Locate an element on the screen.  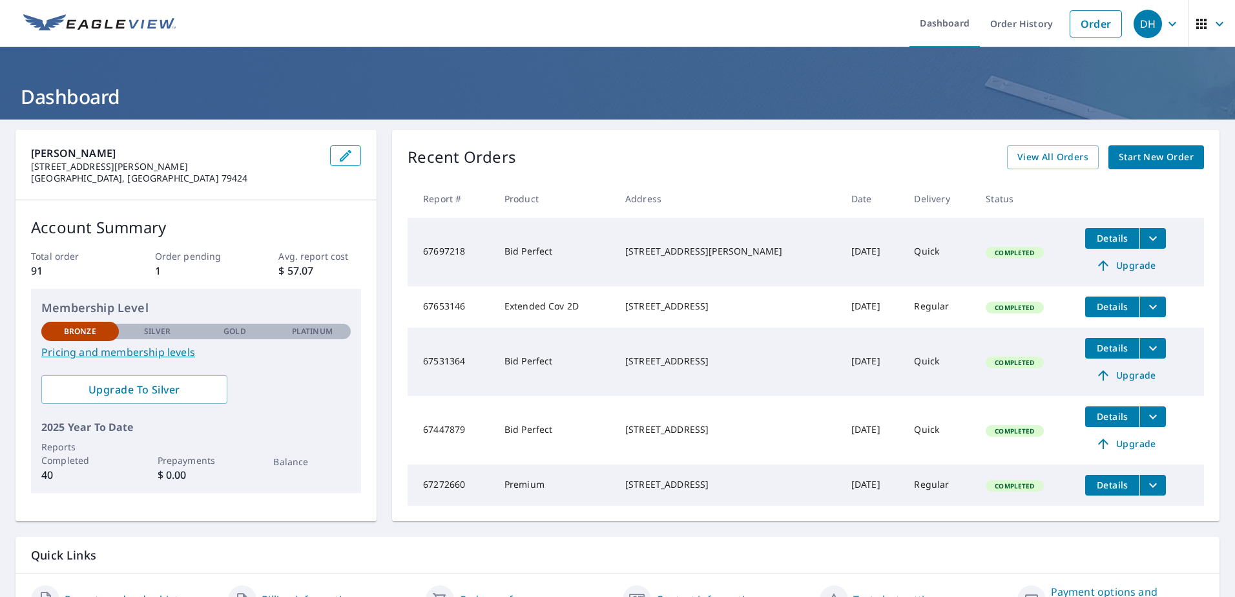
span: View All Orders is located at coordinates (1053, 157).